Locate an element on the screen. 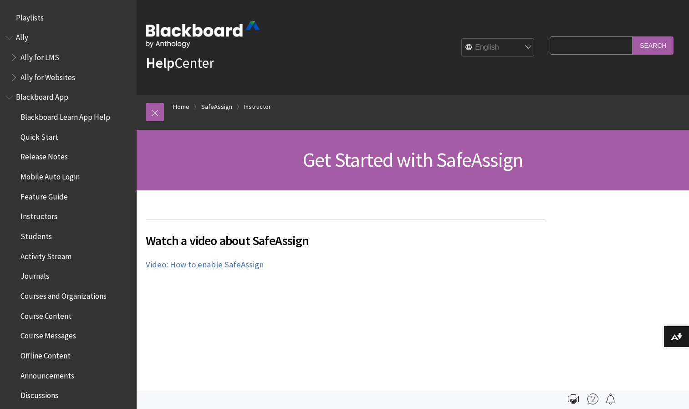 The image size is (689, 409). span: Discussions is located at coordinates (39, 393).